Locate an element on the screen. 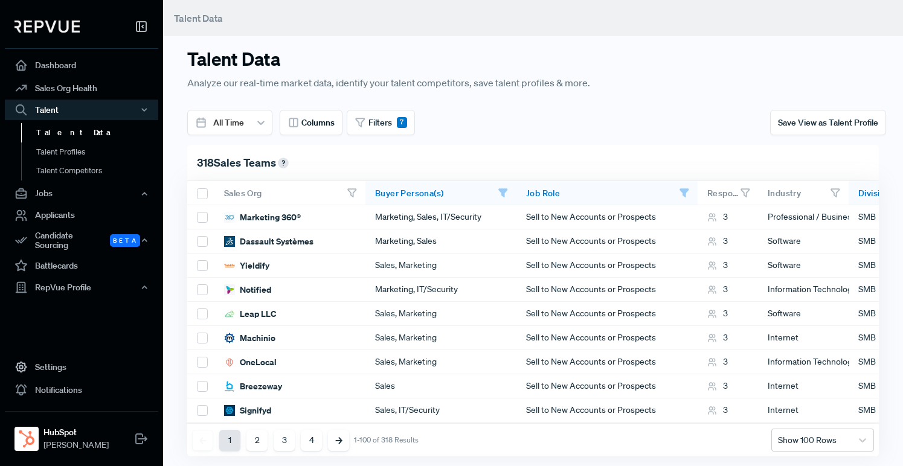  div: Machinio is located at coordinates (249, 338).